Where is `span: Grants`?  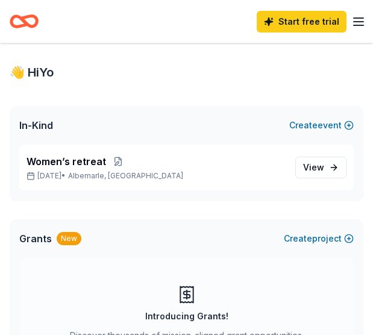 span: Grants is located at coordinates (36, 239).